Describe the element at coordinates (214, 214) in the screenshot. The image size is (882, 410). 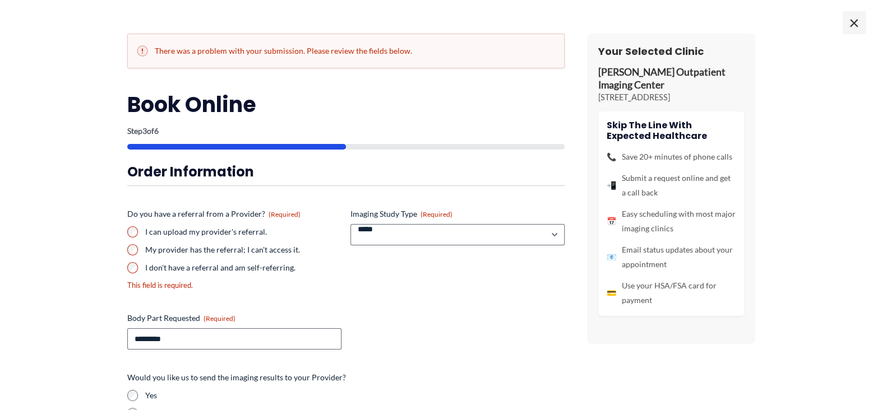
I see `legend: Do you have a referral from a Provider?` at that location.